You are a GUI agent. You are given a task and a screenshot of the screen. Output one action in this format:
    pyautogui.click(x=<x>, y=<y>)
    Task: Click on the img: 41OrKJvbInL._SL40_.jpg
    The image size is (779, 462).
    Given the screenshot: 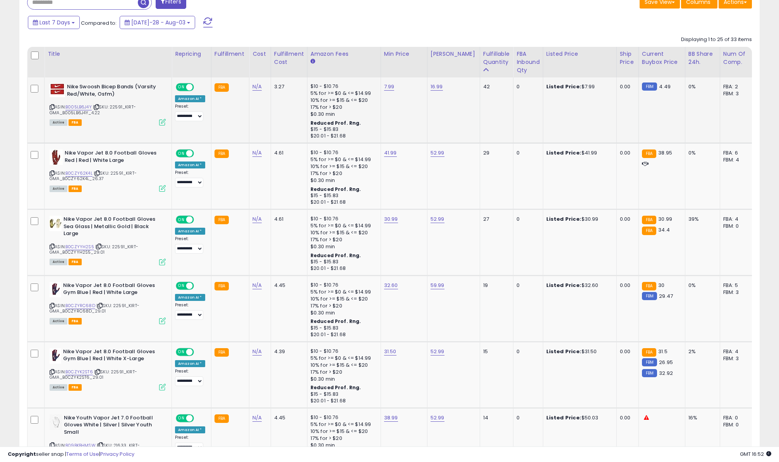 What is the action you would take?
    pyautogui.click(x=56, y=157)
    